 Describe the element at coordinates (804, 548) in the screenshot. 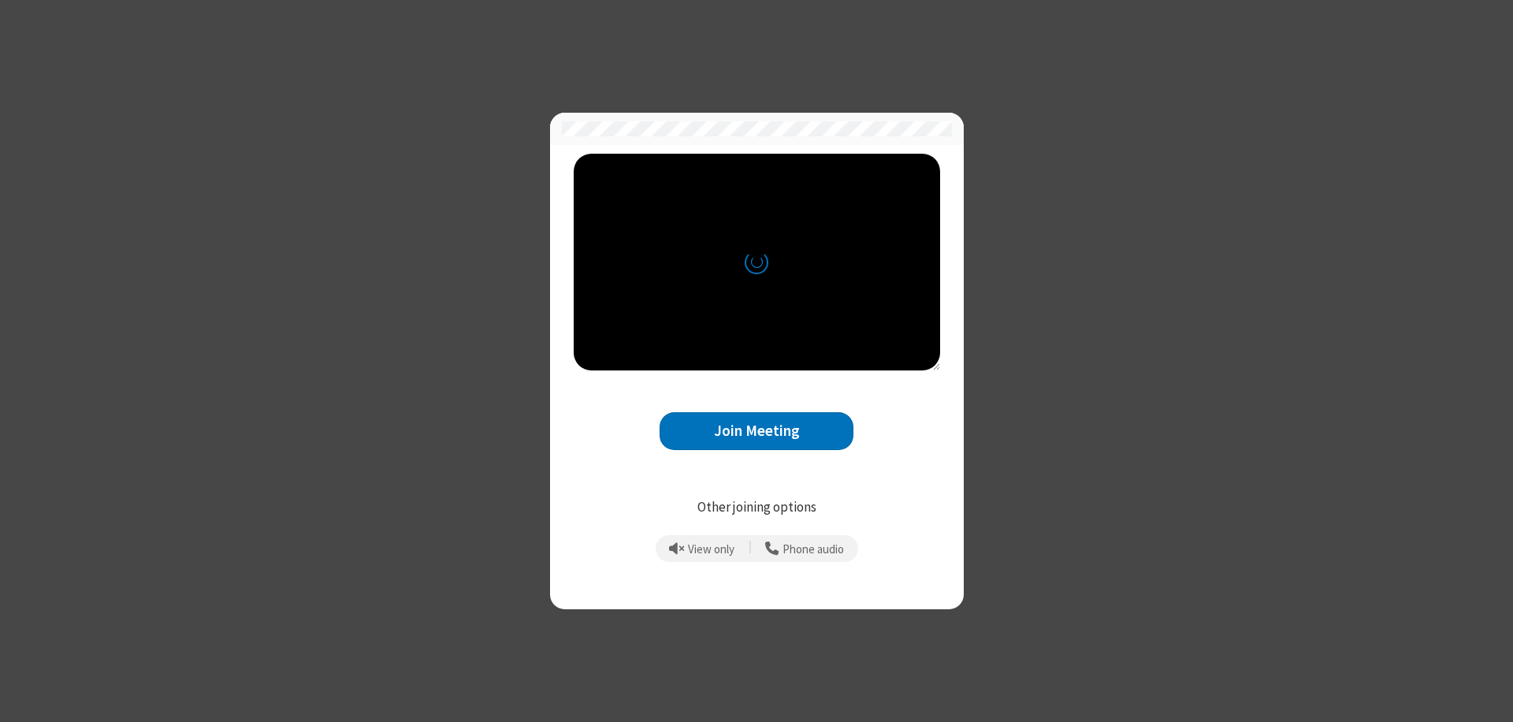

I see `button: Use your phone for mic and speaker while you view the meeting on this device.` at that location.